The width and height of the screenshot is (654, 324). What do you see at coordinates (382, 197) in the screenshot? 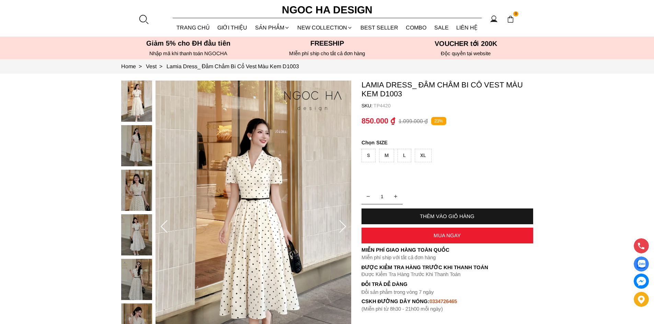
I see `input: Quantity input` at bounding box center [382, 197].